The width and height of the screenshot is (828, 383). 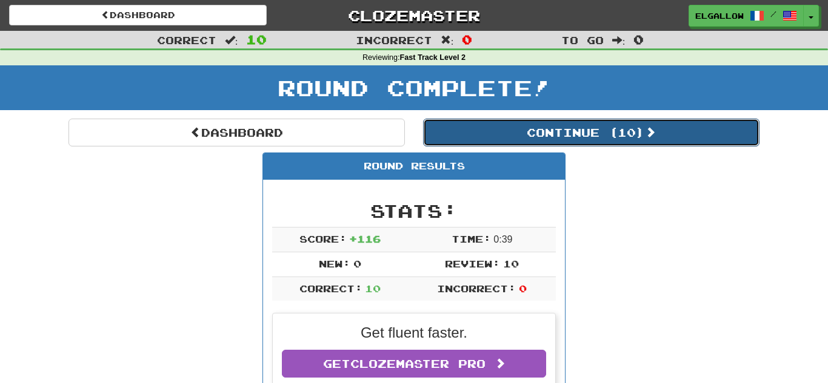 What do you see at coordinates (414, 211) in the screenshot?
I see `h2: Stats:` at bounding box center [414, 211].